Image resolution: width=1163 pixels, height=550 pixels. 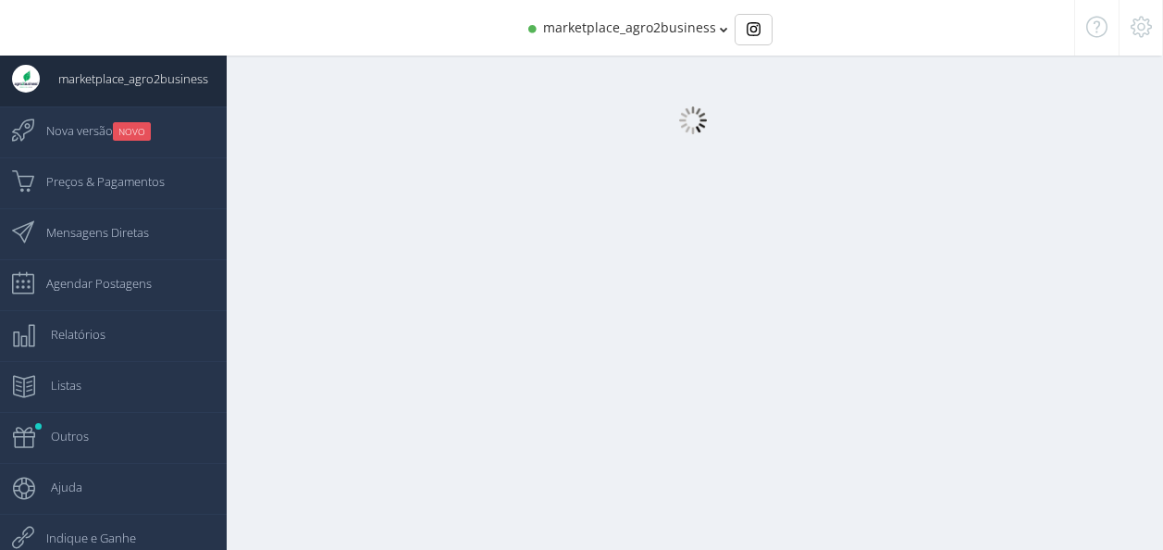 I want to click on span: Agendar Postagens, so click(x=90, y=283).